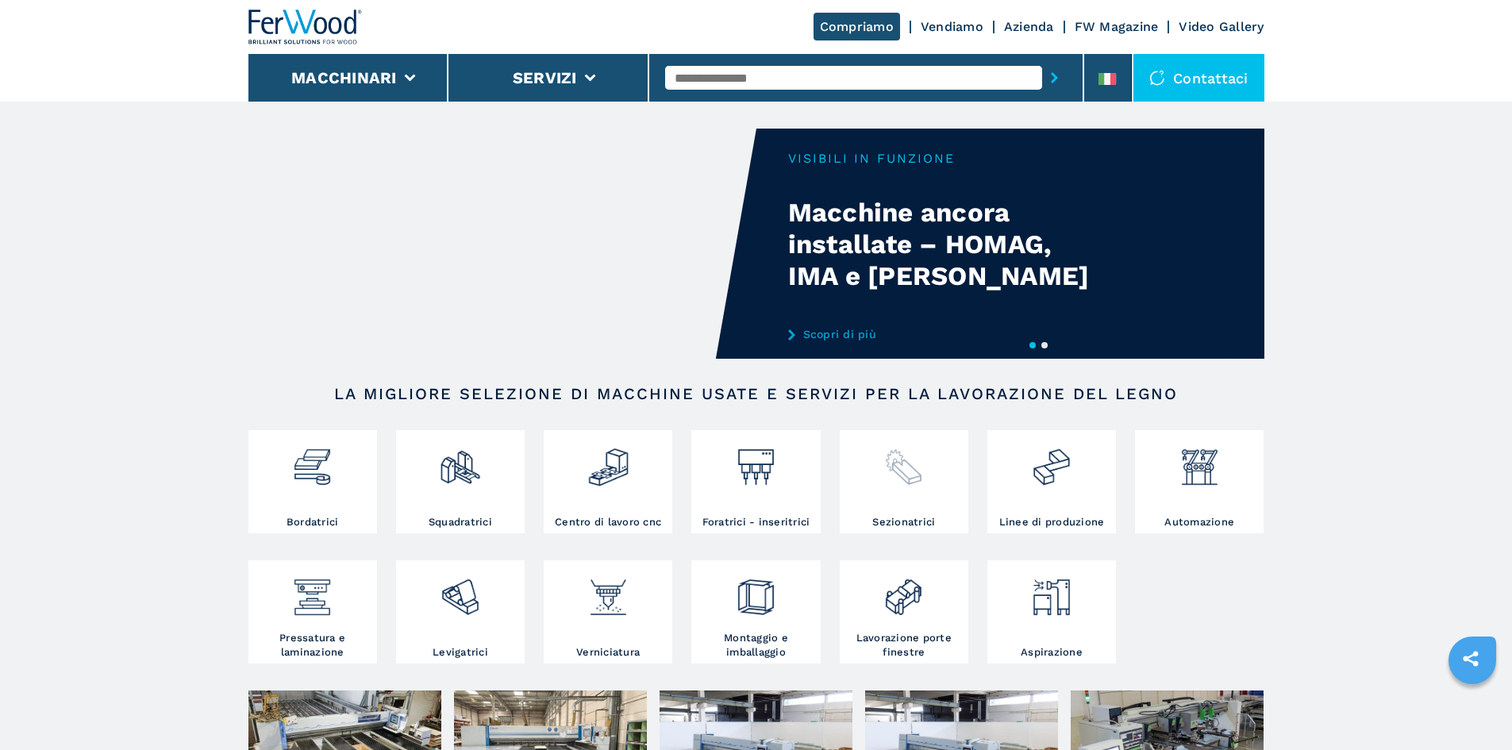 This screenshot has height=750, width=1512. What do you see at coordinates (608, 522) in the screenshot?
I see `h3: Centro di lavoro cnc` at bounding box center [608, 522].